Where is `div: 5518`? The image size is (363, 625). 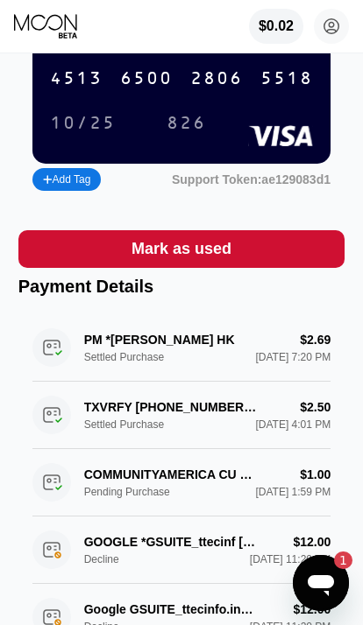 div: 5518 is located at coordinates (286, 79).